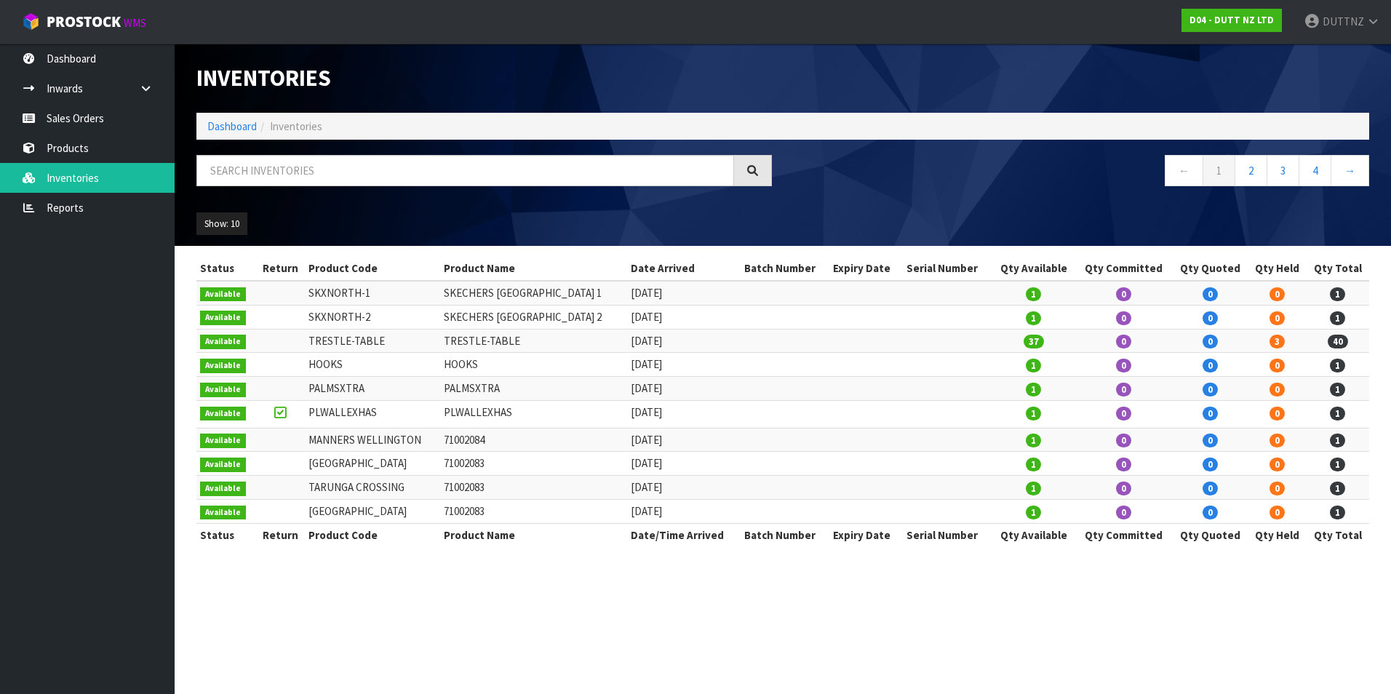 The height and width of the screenshot is (694, 1391). What do you see at coordinates (465, 170) in the screenshot?
I see `input: Search inventories` at bounding box center [465, 170].